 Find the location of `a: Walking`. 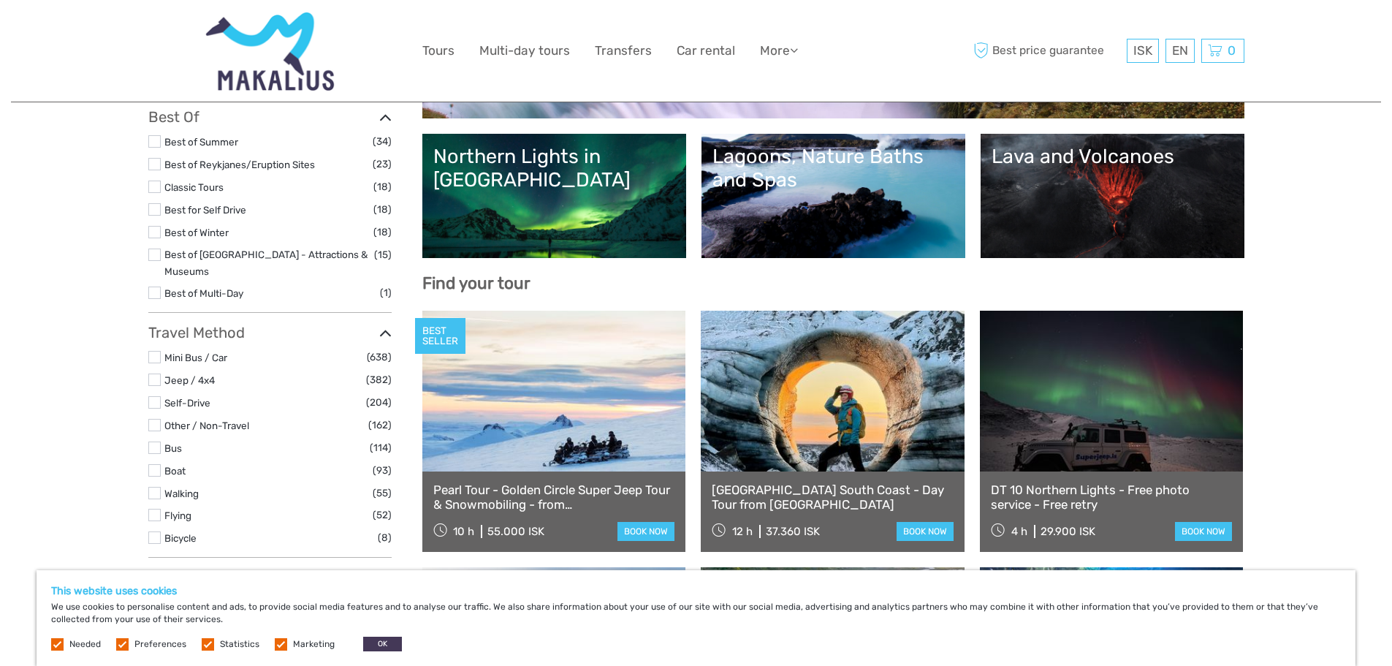

a: Walking is located at coordinates (181, 493).